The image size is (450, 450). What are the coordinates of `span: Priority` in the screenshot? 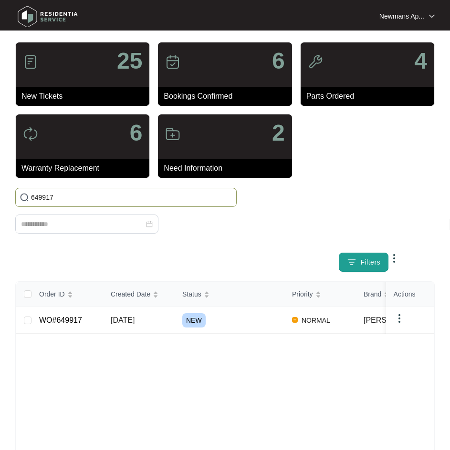 It's located at (303, 294).